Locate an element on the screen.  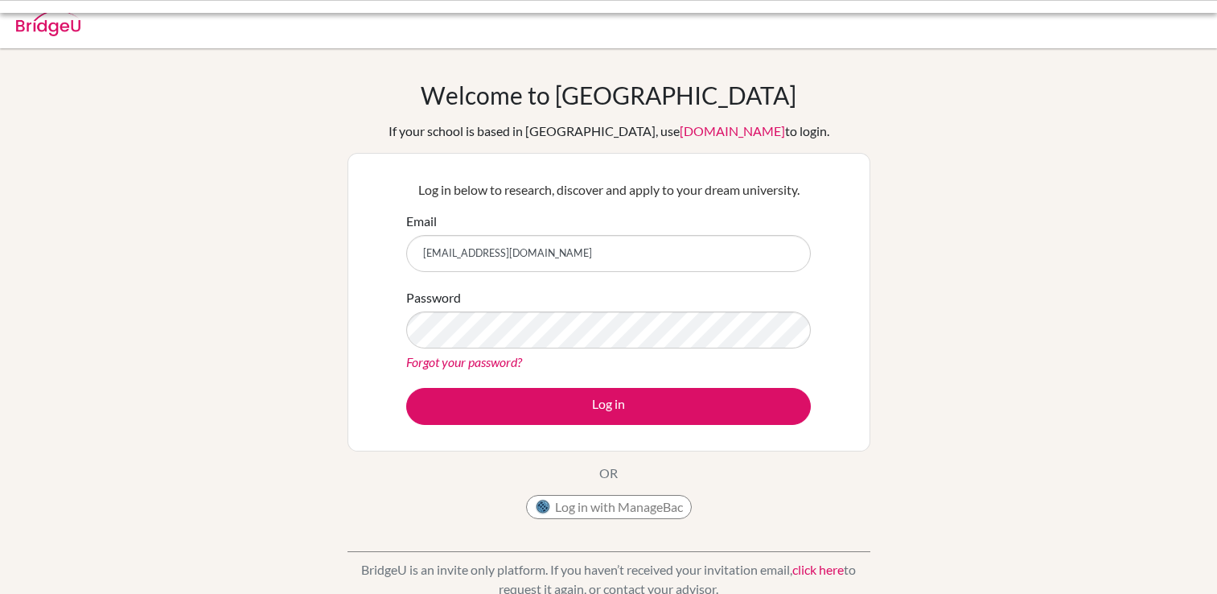
a: click here is located at coordinates (818, 569).